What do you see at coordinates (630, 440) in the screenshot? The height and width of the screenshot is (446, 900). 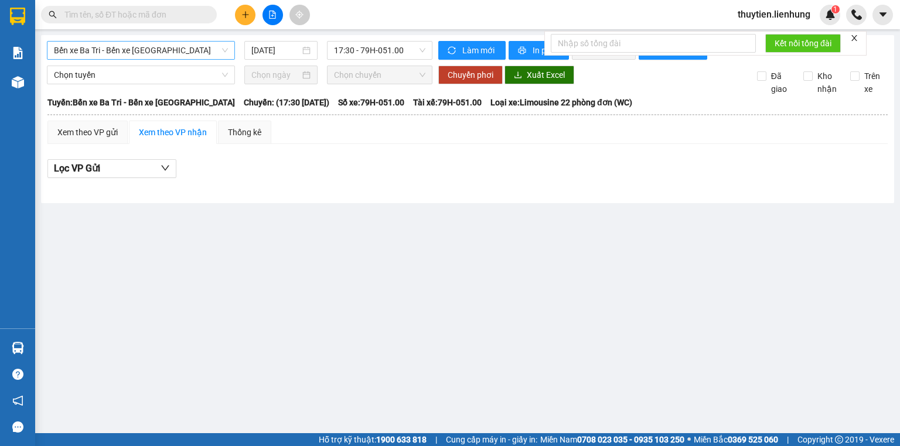 I see `strong: 0708 023 035 - 0935 103 250` at bounding box center [630, 440].